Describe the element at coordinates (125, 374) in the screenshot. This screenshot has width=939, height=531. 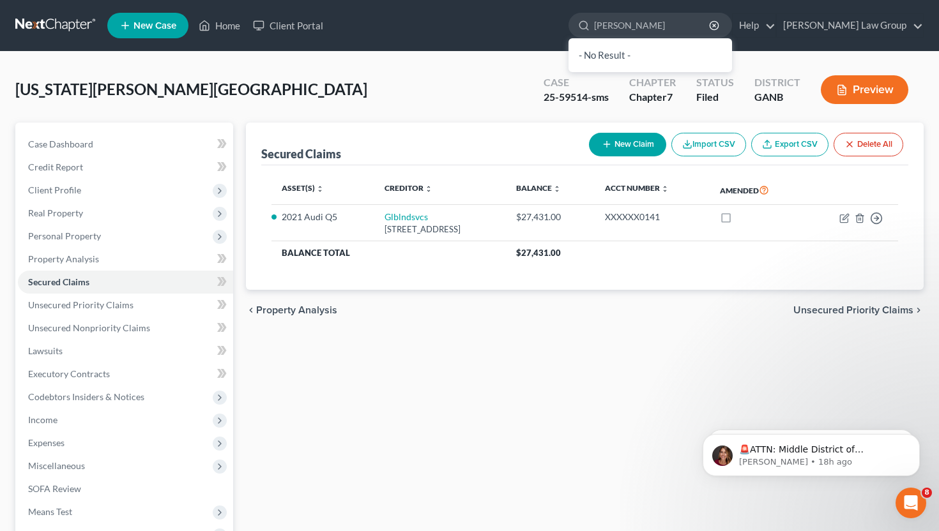
I see `a: Executory Contracts` at that location.